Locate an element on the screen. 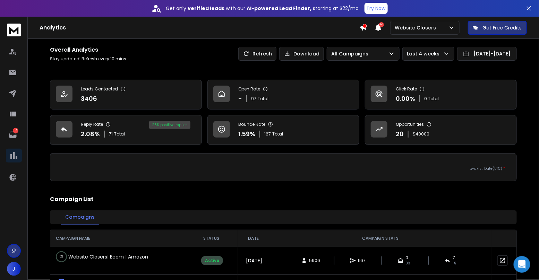 This screenshot has height=280, width=539. p: 0 % is located at coordinates (61, 257).